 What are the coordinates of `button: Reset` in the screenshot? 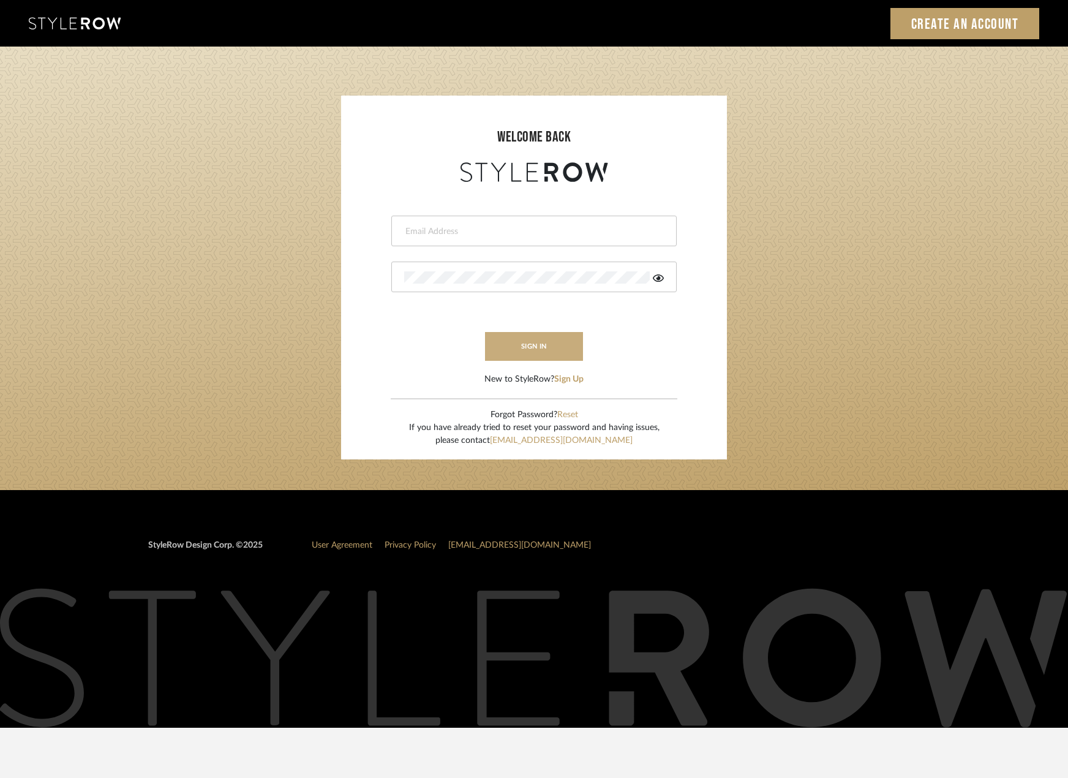 It's located at (568, 414).